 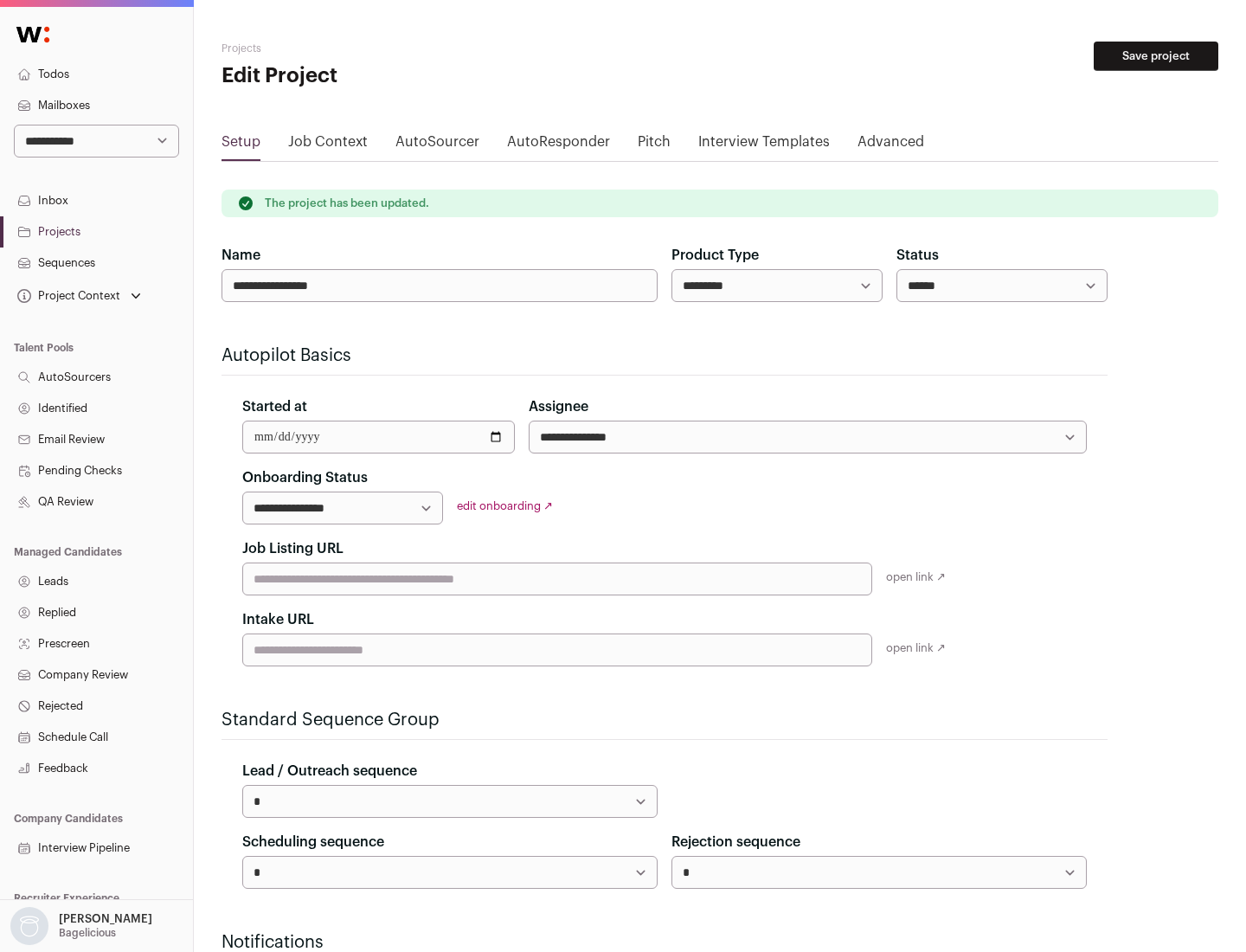 What do you see at coordinates (917, 255) in the screenshot?
I see `label: Status` at bounding box center [917, 255].